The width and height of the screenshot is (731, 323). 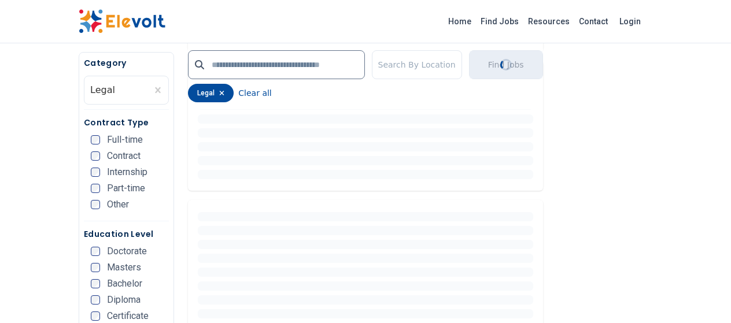 What do you see at coordinates (95, 284) in the screenshot?
I see `input: Bachelor` at bounding box center [95, 284].